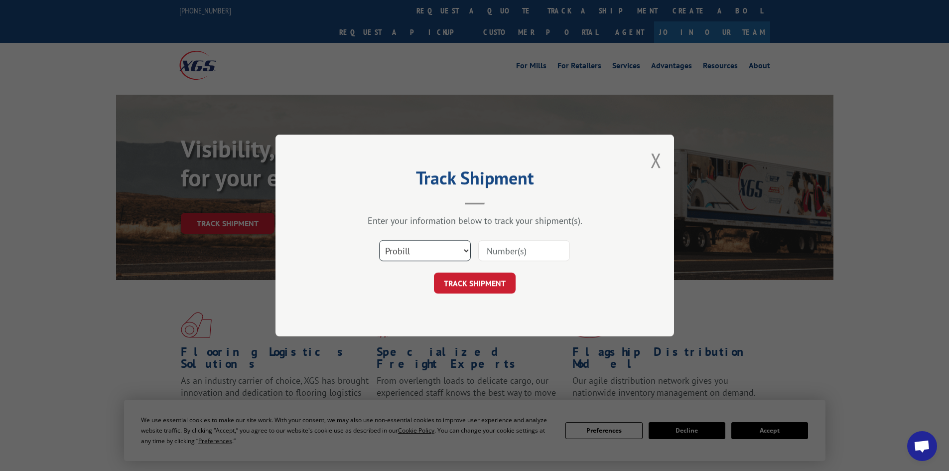  What do you see at coordinates (475, 283) in the screenshot?
I see `button: TRACK SHIPMENT` at bounding box center [475, 283].